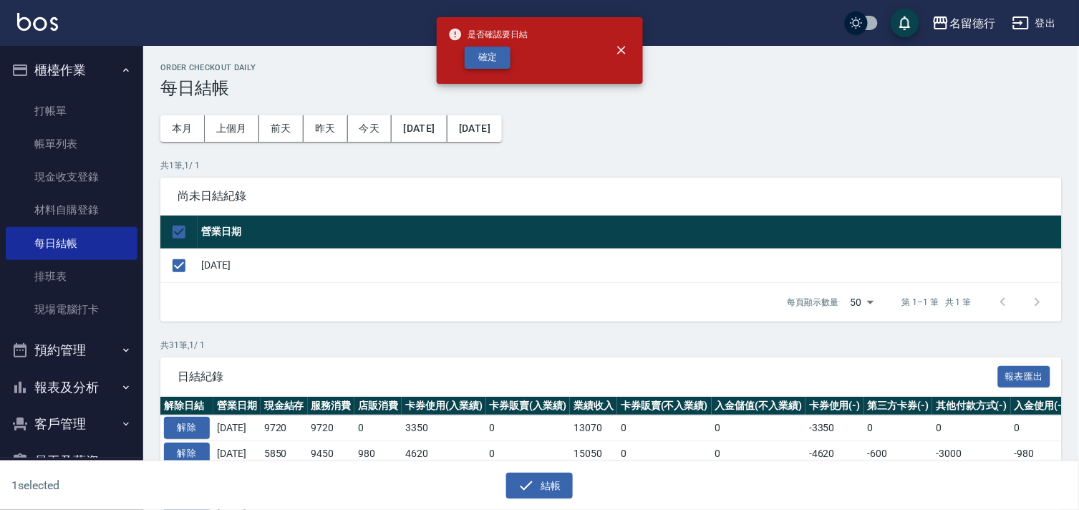  What do you see at coordinates (835, 454) in the screenshot?
I see `td: -4620` at bounding box center [835, 454].